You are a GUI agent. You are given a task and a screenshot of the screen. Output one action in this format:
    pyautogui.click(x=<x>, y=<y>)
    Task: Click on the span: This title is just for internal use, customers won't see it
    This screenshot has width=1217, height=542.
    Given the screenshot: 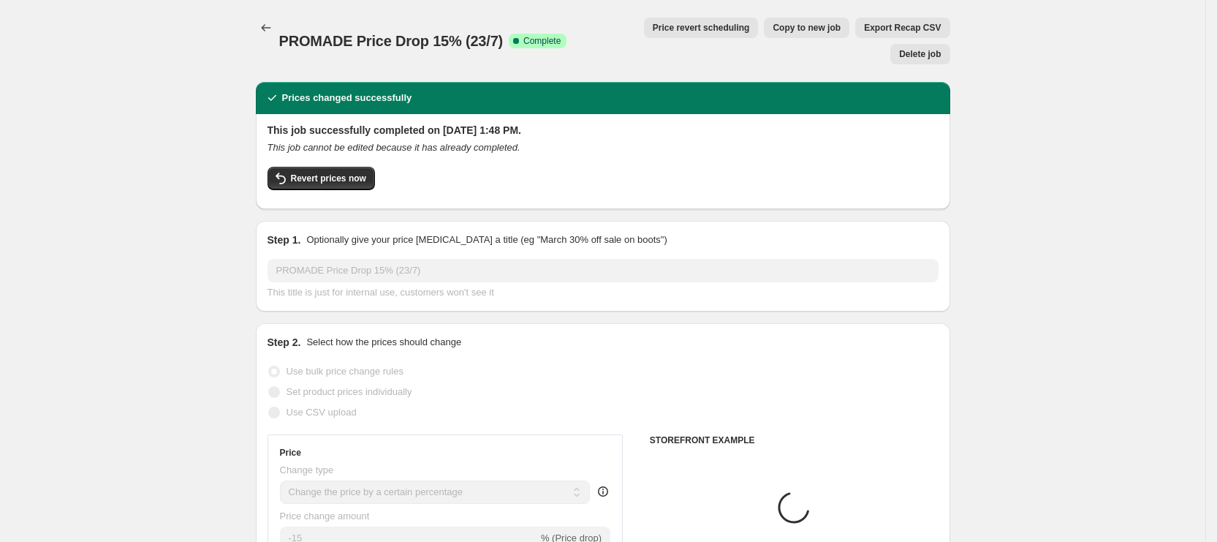 What is the action you would take?
    pyautogui.click(x=381, y=292)
    